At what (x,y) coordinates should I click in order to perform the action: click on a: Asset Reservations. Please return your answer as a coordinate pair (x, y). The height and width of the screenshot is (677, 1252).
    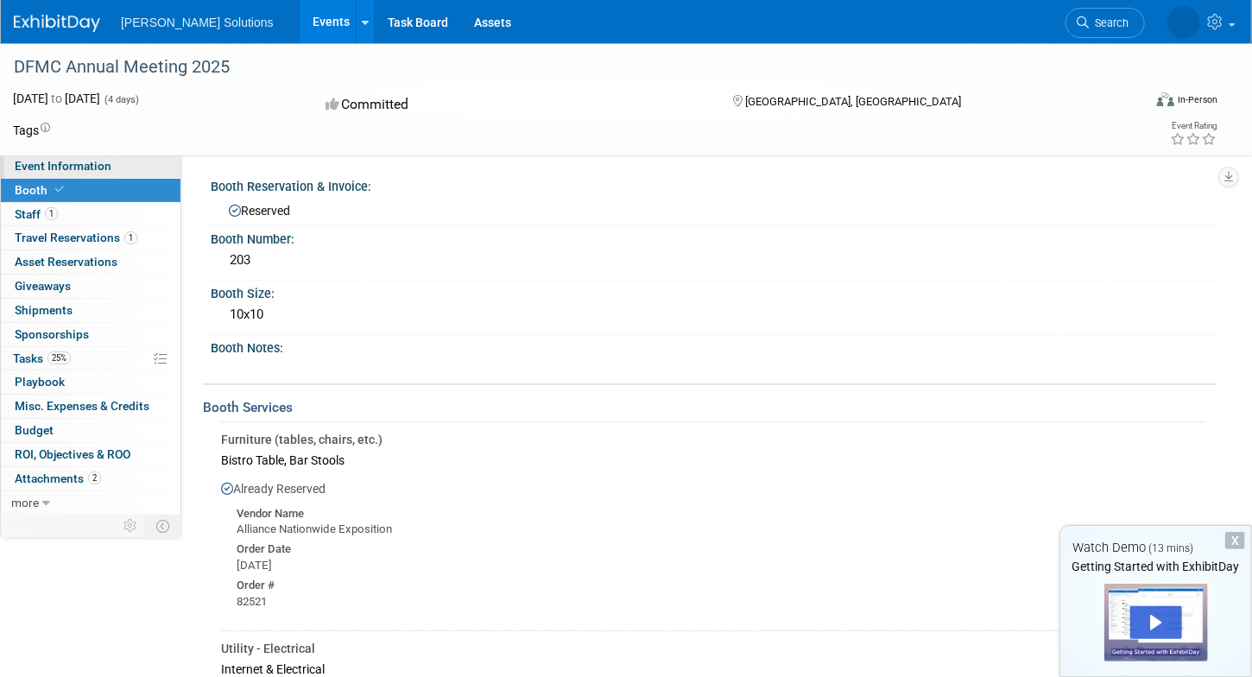
    Looking at the image, I should click on (91, 262).